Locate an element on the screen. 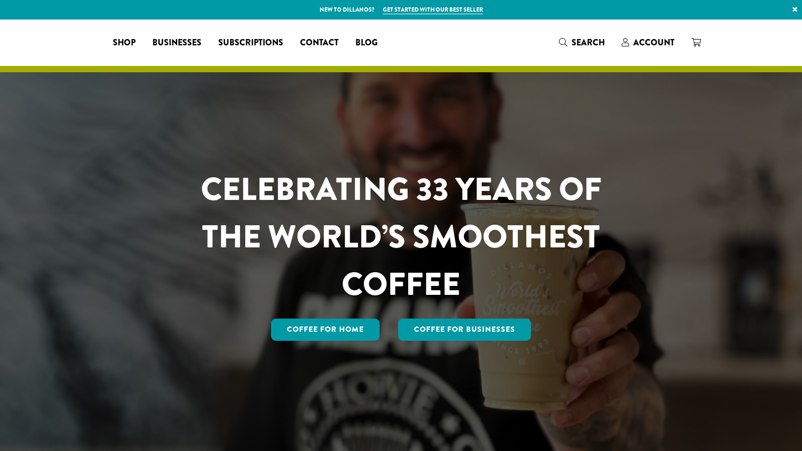 The image size is (802, 451). span: Account is located at coordinates (654, 42).